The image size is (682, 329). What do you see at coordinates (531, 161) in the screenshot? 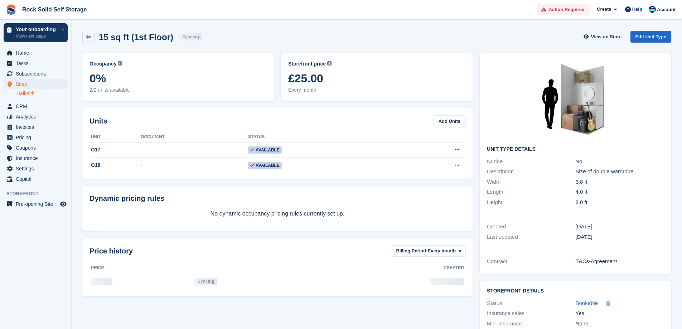
I see `div: Nudge` at bounding box center [531, 161].